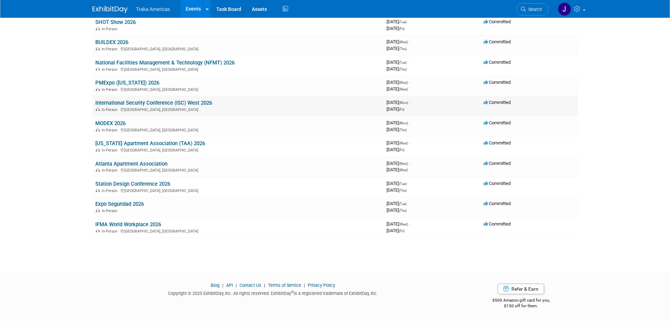  What do you see at coordinates (273, 292) in the screenshot?
I see `div: Copyright © 2025 ExhibitDay, Inc. All rights reserved. ExhibitDay is a registered trademark of Ex...` at bounding box center [273, 292].